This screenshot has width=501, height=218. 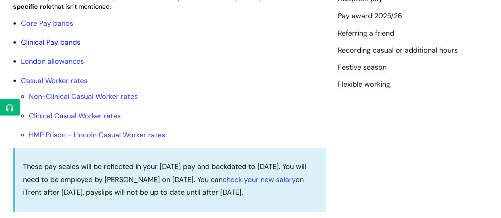 I want to click on a: HMP Prison - Lincoln Casual Worker rates, so click(x=97, y=135).